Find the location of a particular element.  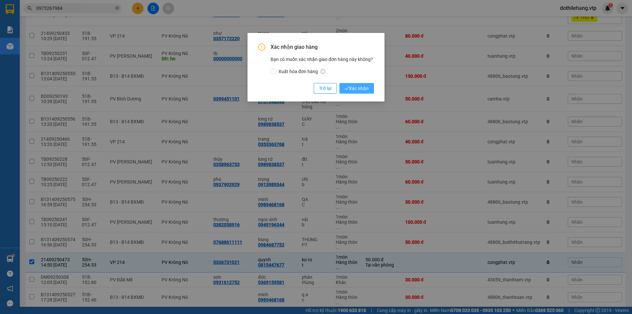

span: exclamation-circle is located at coordinates (262, 47).